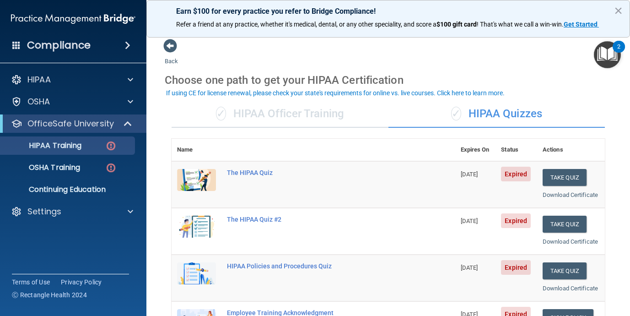 This screenshot has height=316, width=630. Describe the element at coordinates (39, 80) in the screenshot. I see `p: HIPAA` at that location.